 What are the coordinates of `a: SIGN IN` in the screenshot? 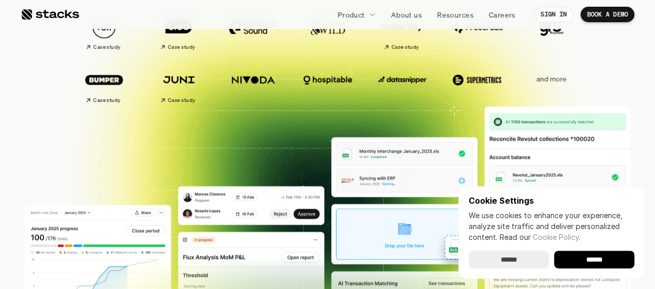 It's located at (554, 14).